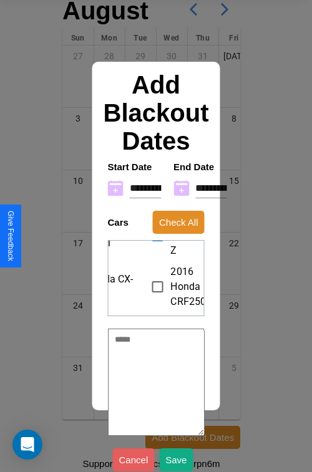  I want to click on span: 2014 Honda CR-Z, so click(194, 236).